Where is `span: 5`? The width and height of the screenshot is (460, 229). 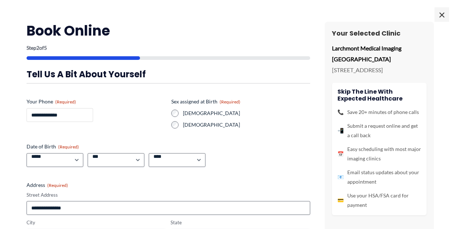 span: 5 is located at coordinates (45, 48).